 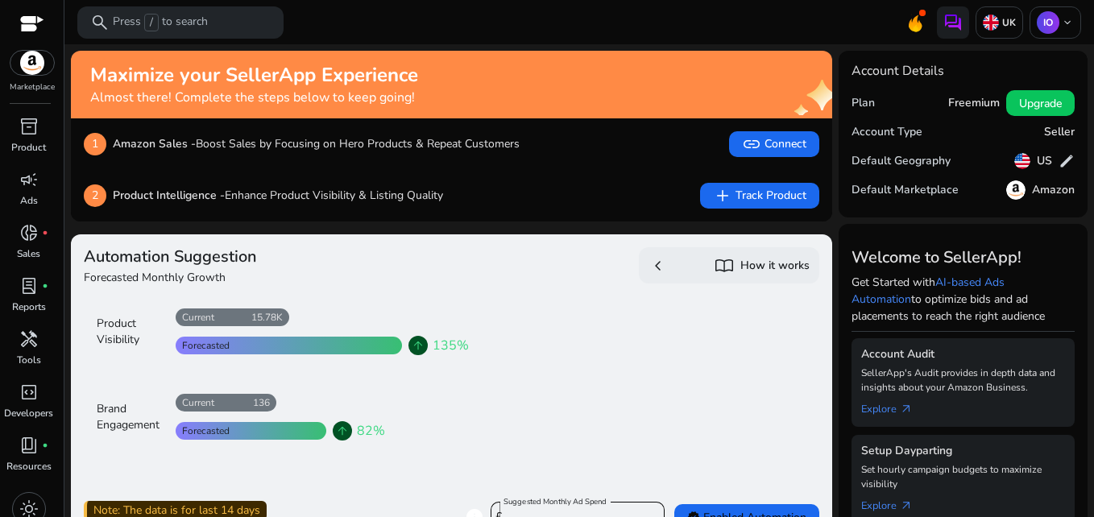 I want to click on div: Brand Engagement, so click(x=131, y=417).